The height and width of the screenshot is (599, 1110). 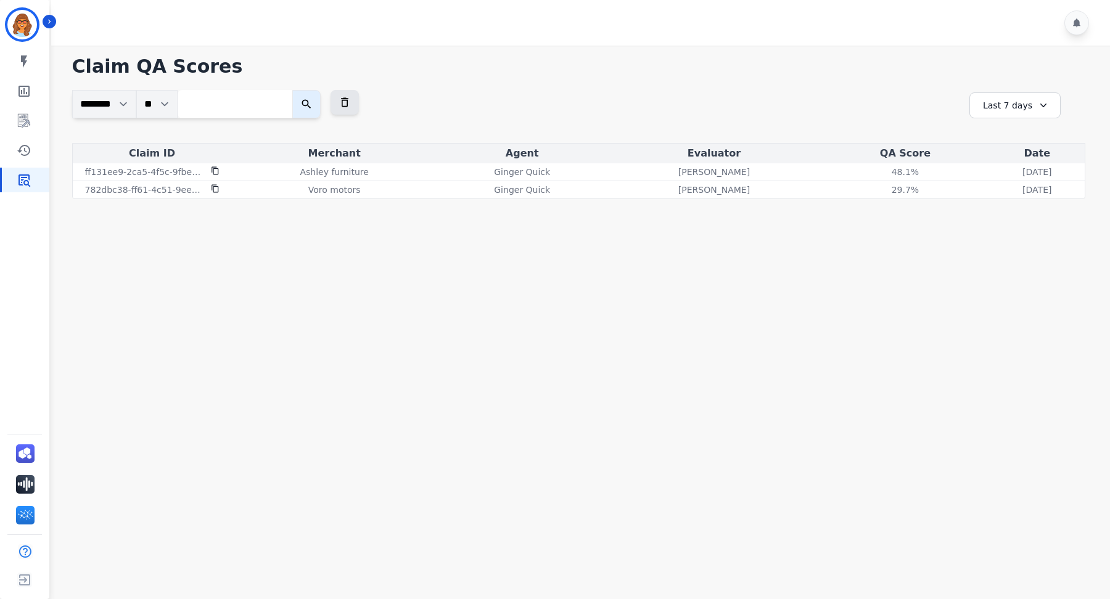 I want to click on p: Voro motors, so click(x=334, y=190).